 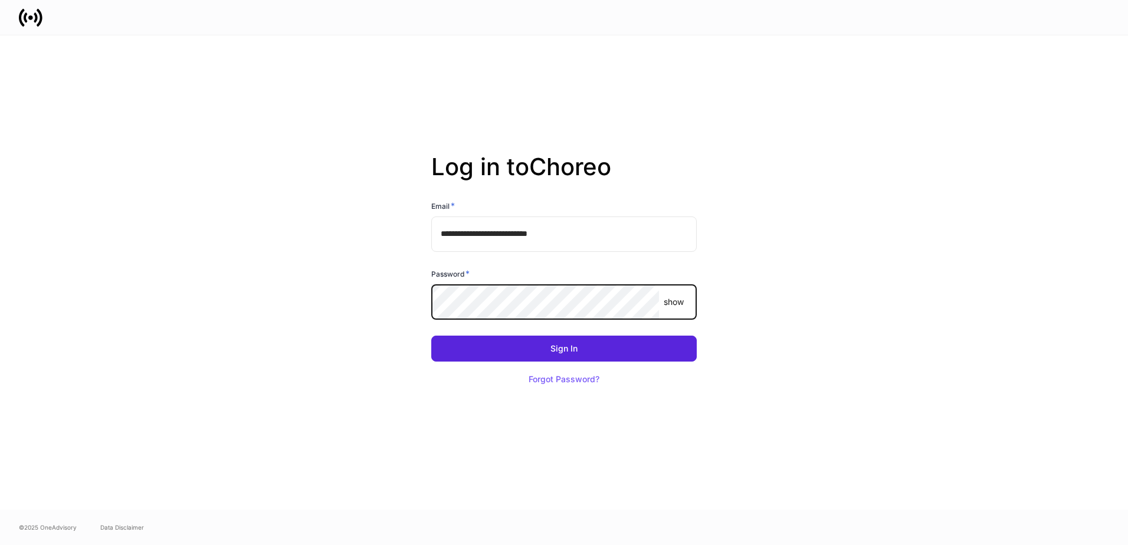 What do you see at coordinates (443, 206) in the screenshot?
I see `h6: Email` at bounding box center [443, 206].